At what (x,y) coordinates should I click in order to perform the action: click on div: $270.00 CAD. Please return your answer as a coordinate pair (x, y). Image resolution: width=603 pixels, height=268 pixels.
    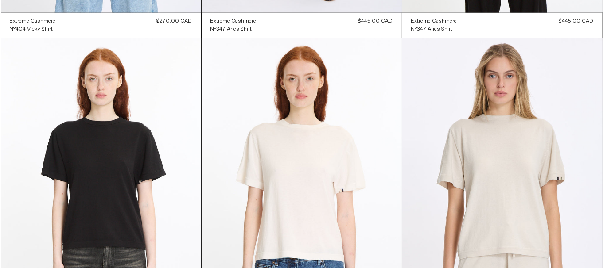
    Looking at the image, I should click on (174, 21).